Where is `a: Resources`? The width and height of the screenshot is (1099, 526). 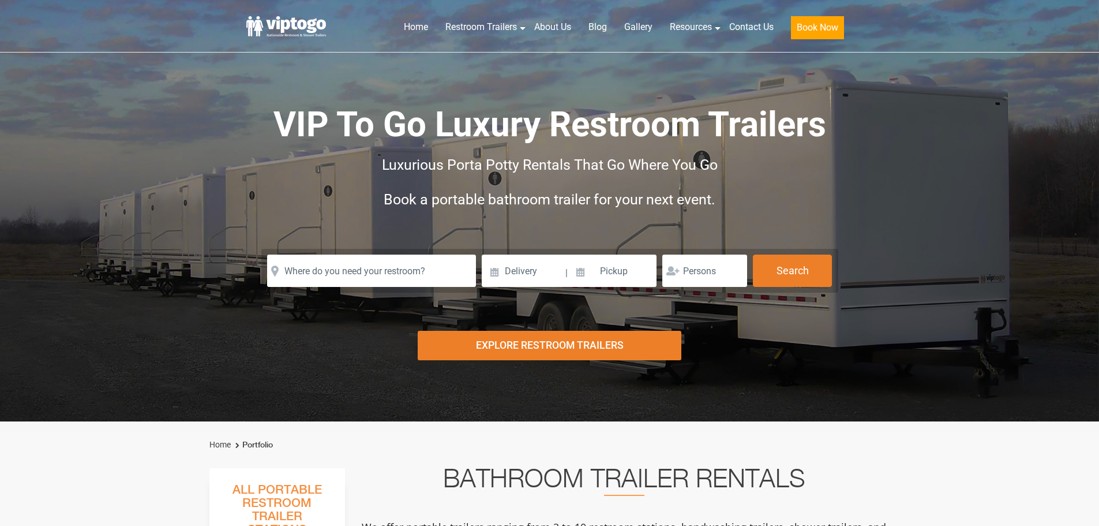
a: Resources is located at coordinates (691, 27).